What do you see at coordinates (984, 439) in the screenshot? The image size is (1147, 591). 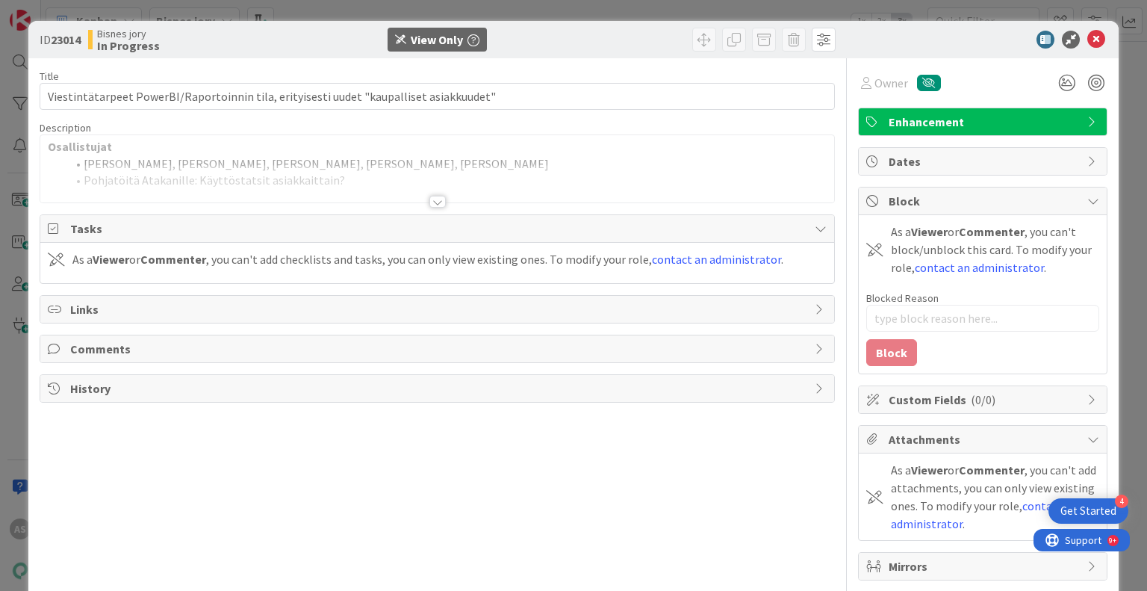 I see `span: Attachments` at bounding box center [984, 439].